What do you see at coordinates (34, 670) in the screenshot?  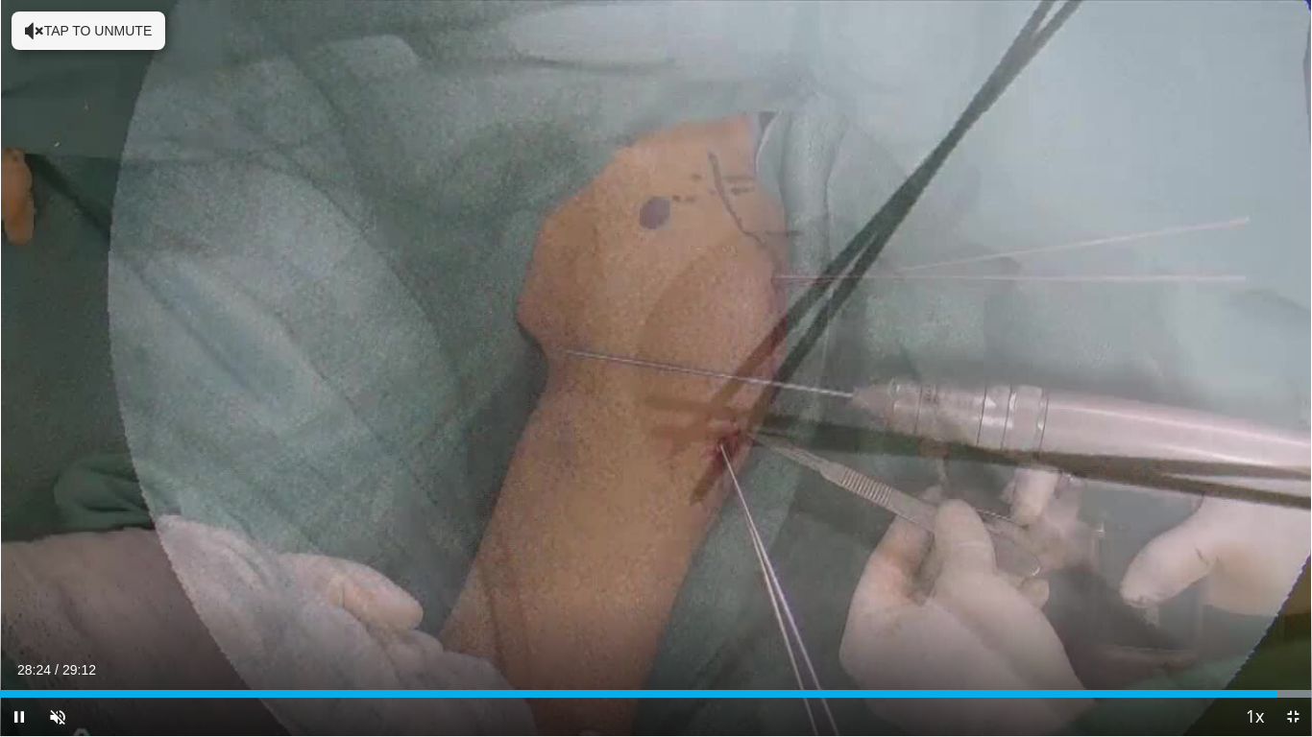 I see `span: 28:24` at bounding box center [34, 670].